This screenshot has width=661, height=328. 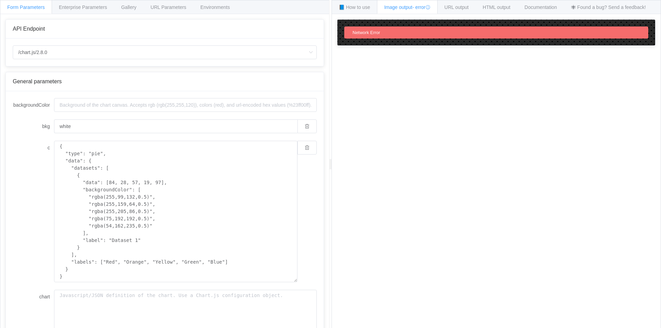 I want to click on span: Image output, so click(x=407, y=7).